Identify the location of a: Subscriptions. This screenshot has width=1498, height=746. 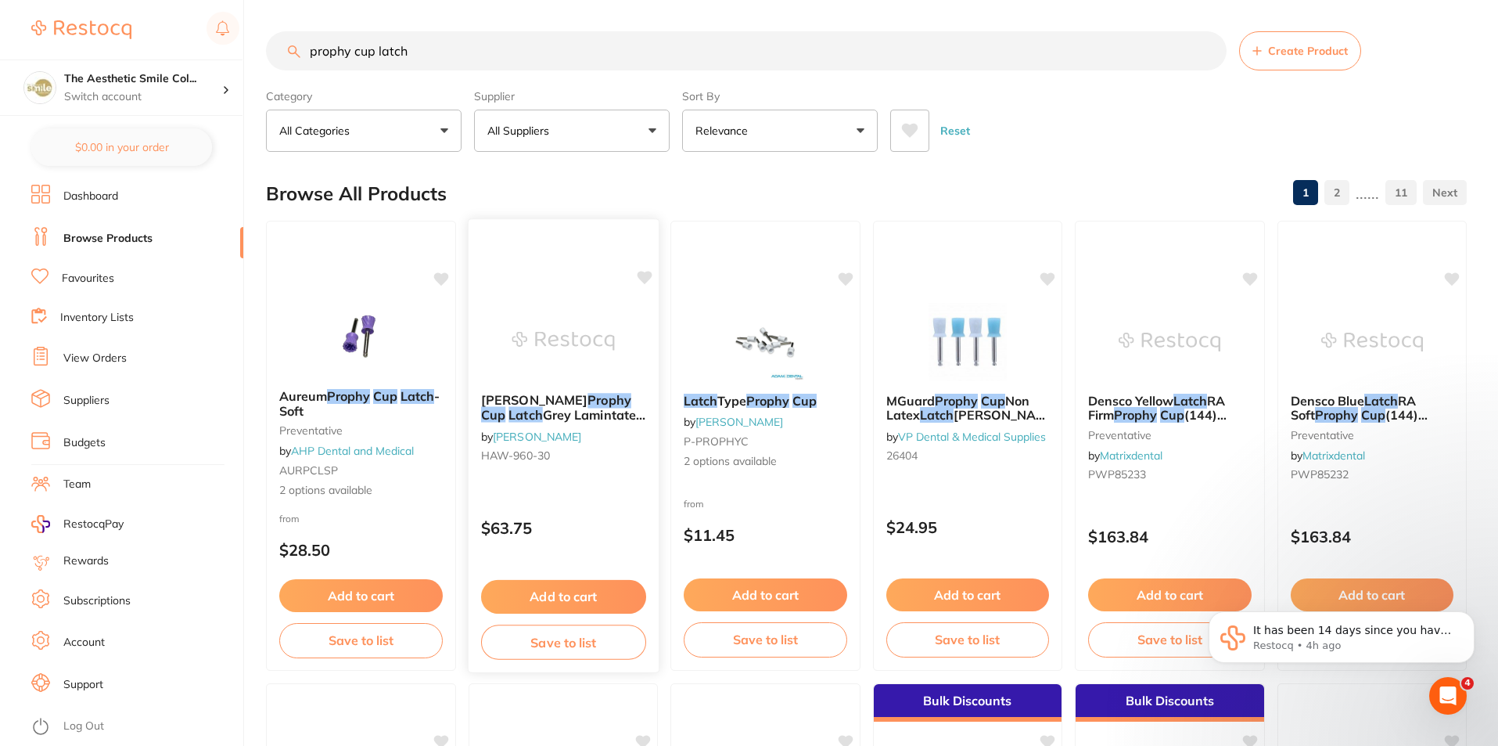
(97, 601).